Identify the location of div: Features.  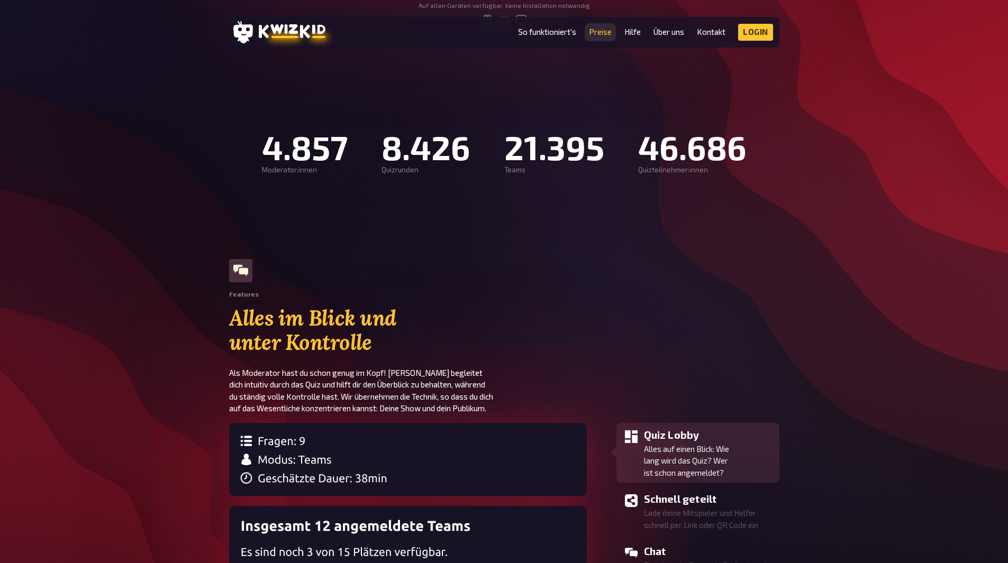
(244, 295).